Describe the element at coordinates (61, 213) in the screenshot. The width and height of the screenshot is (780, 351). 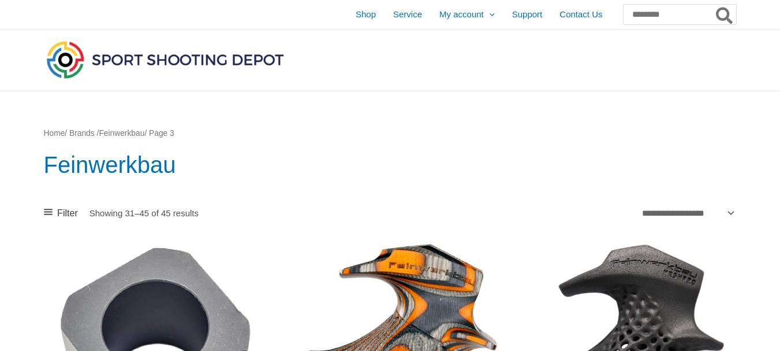
I see `a: Filter` at that location.